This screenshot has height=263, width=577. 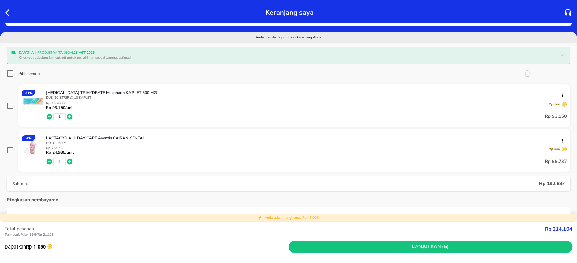 What do you see at coordinates (287, 53) in the screenshot?
I see `p: Dapatkan produknya tanggal` at bounding box center [287, 53].